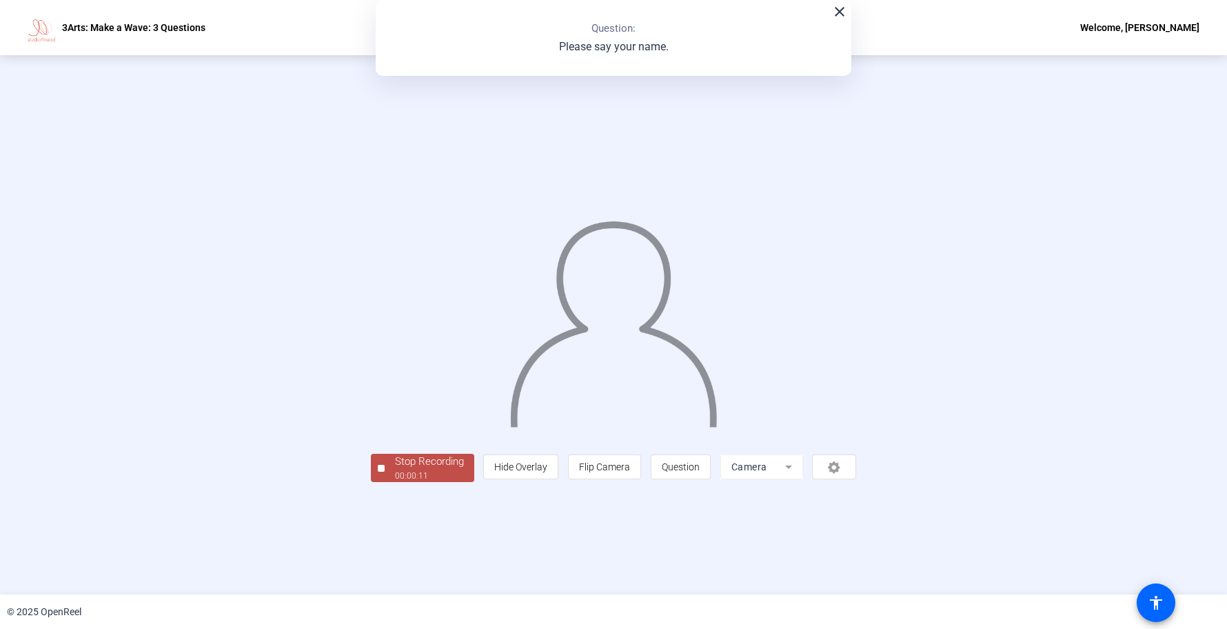  Describe the element at coordinates (614, 47) in the screenshot. I see `p: Please say your name.` at that location.